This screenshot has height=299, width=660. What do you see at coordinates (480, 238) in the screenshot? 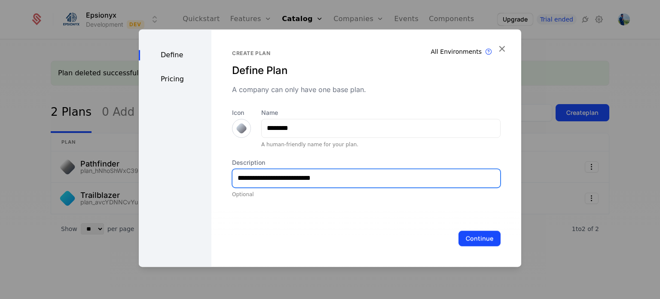
I see `button: Continue` at bounding box center [480, 238].